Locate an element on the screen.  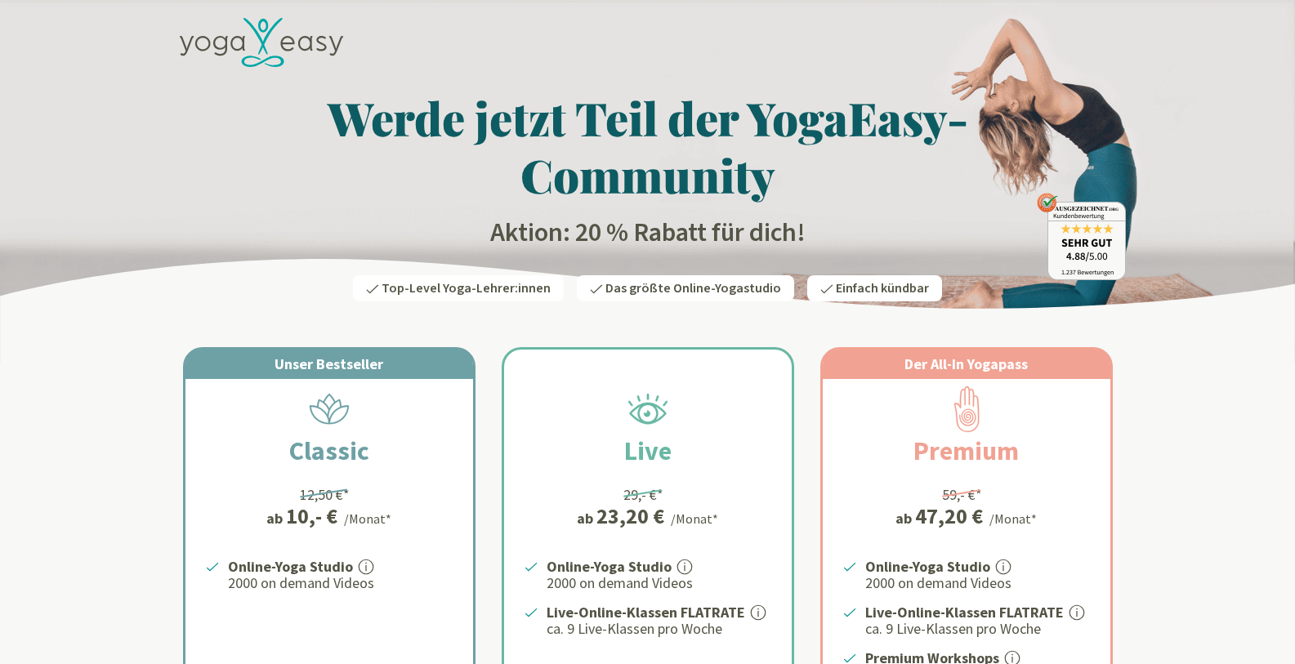
h2: Live is located at coordinates (648, 451).